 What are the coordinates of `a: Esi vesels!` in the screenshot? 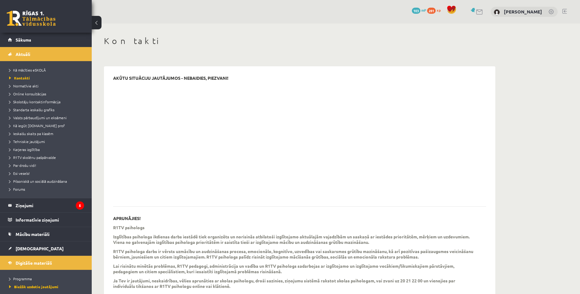 It's located at (47, 173).